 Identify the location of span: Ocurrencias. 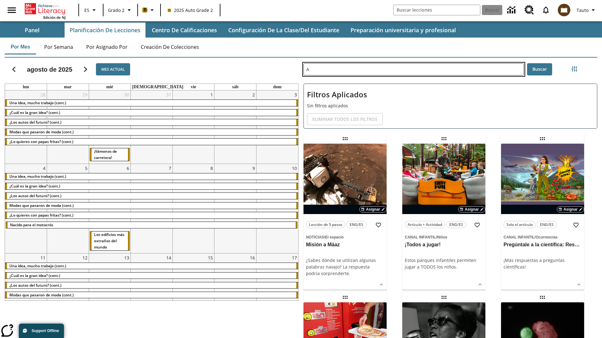
(546, 237).